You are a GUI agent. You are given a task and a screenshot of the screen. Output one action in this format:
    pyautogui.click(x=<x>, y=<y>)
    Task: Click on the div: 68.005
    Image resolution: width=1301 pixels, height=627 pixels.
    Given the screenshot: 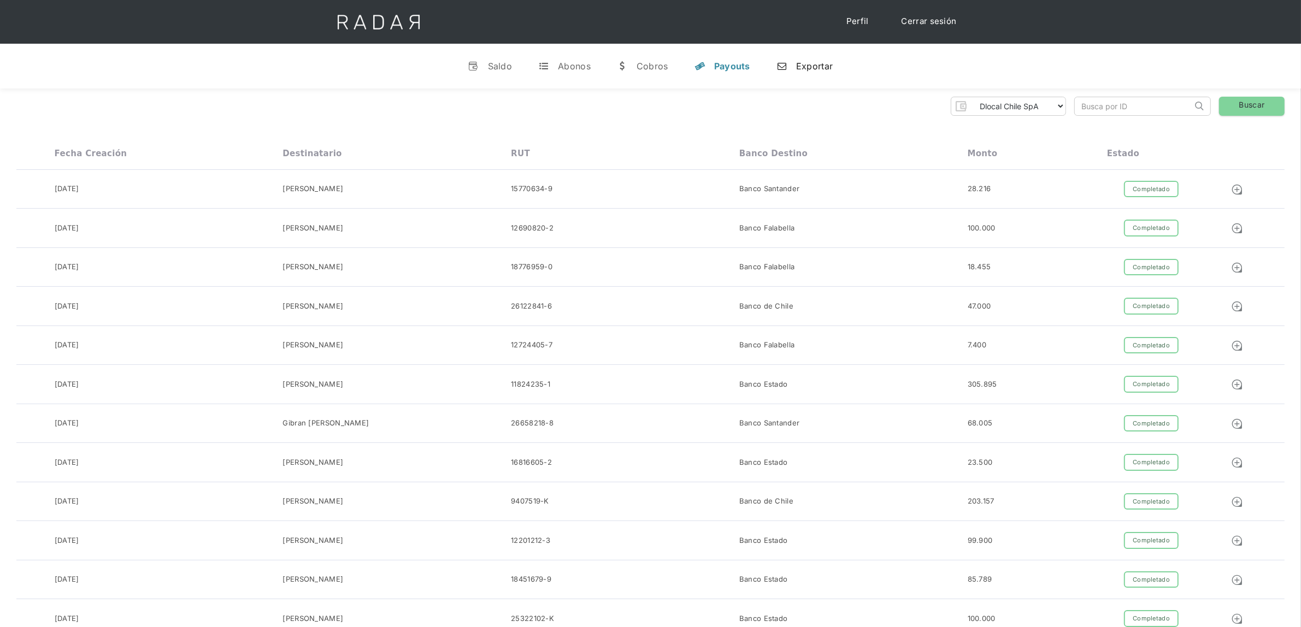 What is the action you would take?
    pyautogui.click(x=980, y=423)
    